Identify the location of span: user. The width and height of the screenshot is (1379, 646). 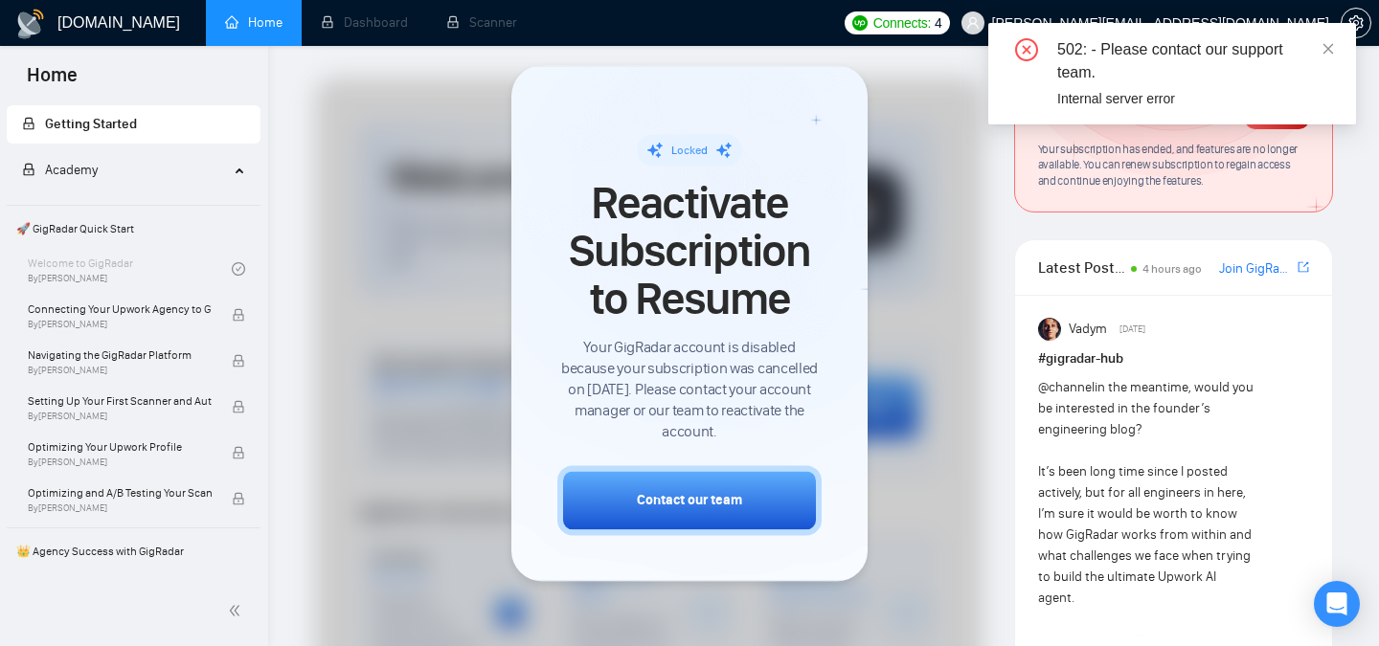
(973, 23).